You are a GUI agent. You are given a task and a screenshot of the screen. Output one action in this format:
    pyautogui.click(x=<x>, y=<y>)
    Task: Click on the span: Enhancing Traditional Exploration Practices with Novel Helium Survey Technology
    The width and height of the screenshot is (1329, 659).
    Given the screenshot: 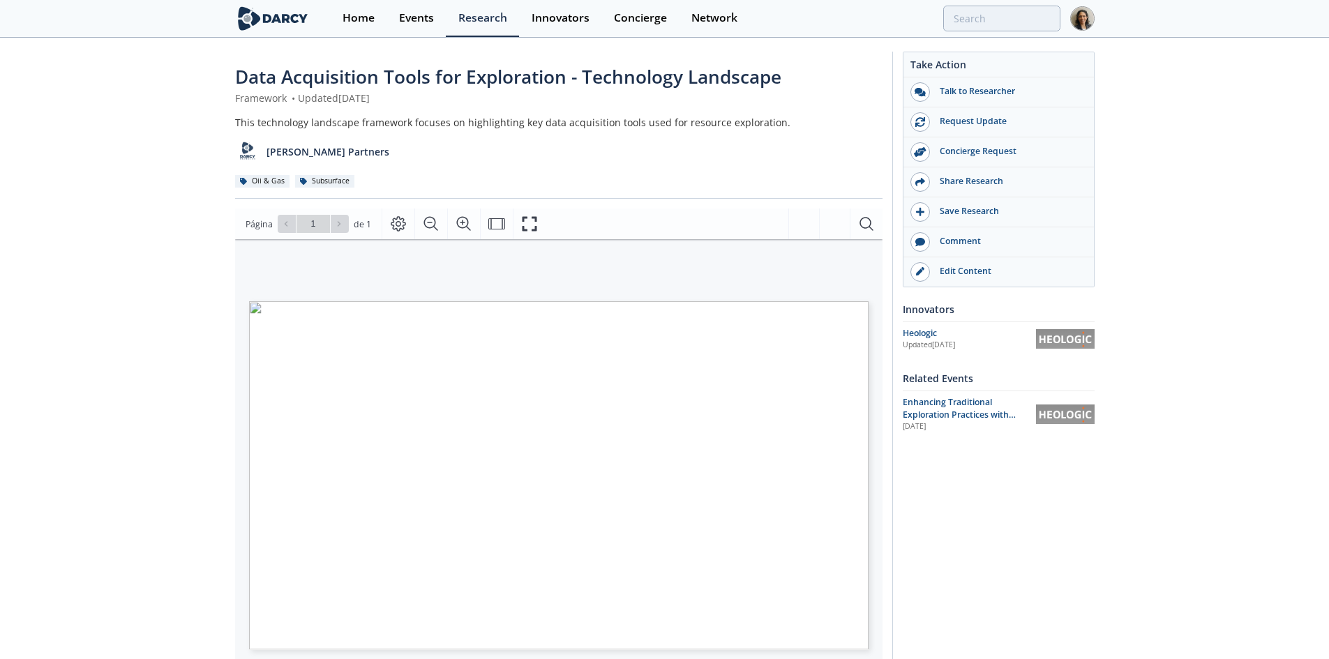 What is the action you would take?
    pyautogui.click(x=959, y=421)
    